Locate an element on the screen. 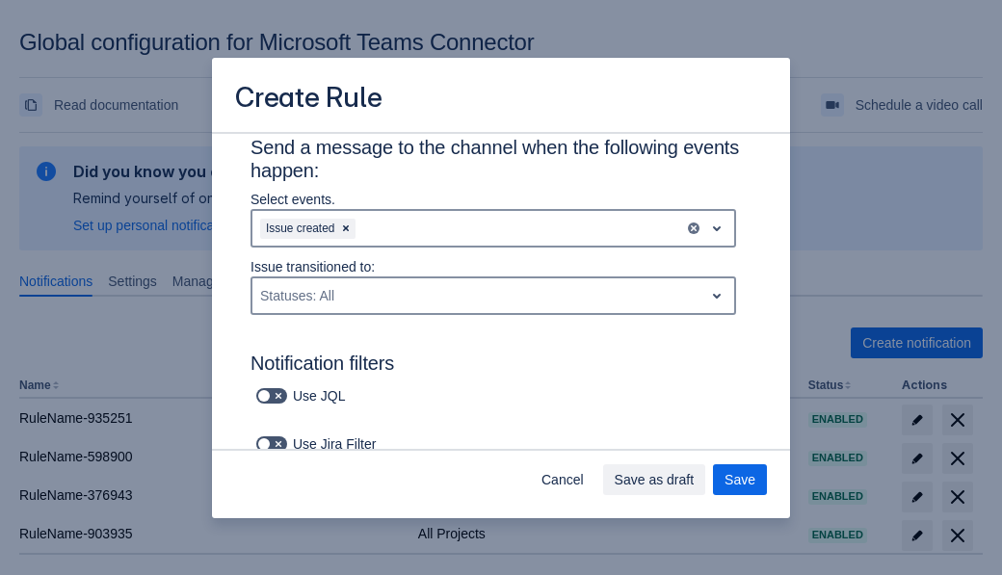 Image resolution: width=1002 pixels, height=575 pixels. div: Statuses: All is located at coordinates (297, 296).